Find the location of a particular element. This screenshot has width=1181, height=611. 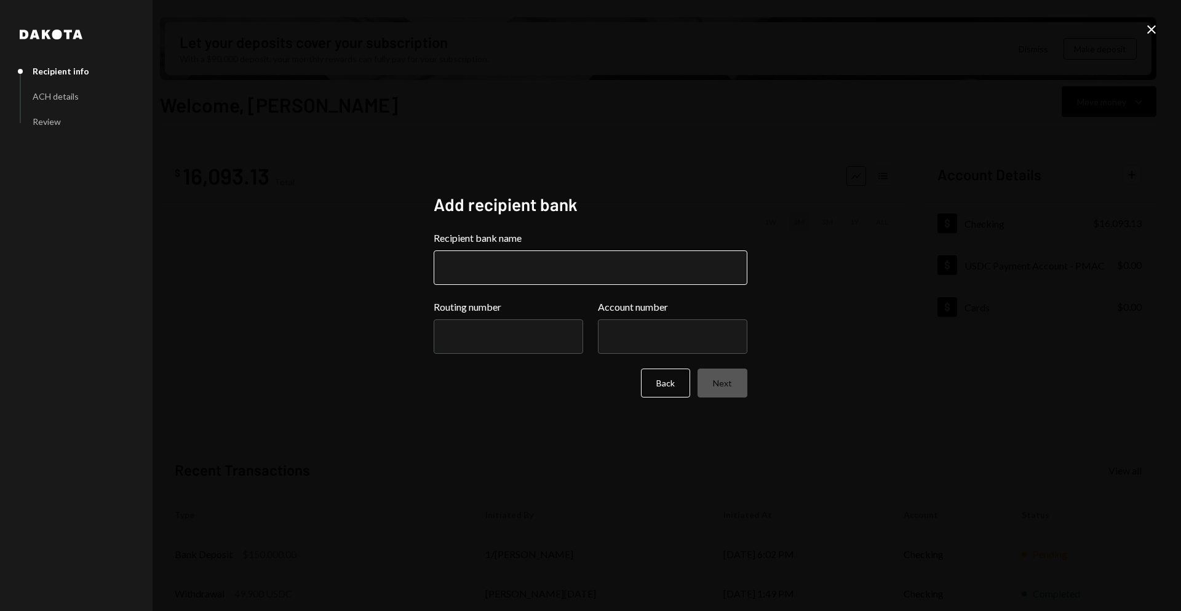

div: Review is located at coordinates (47, 121).